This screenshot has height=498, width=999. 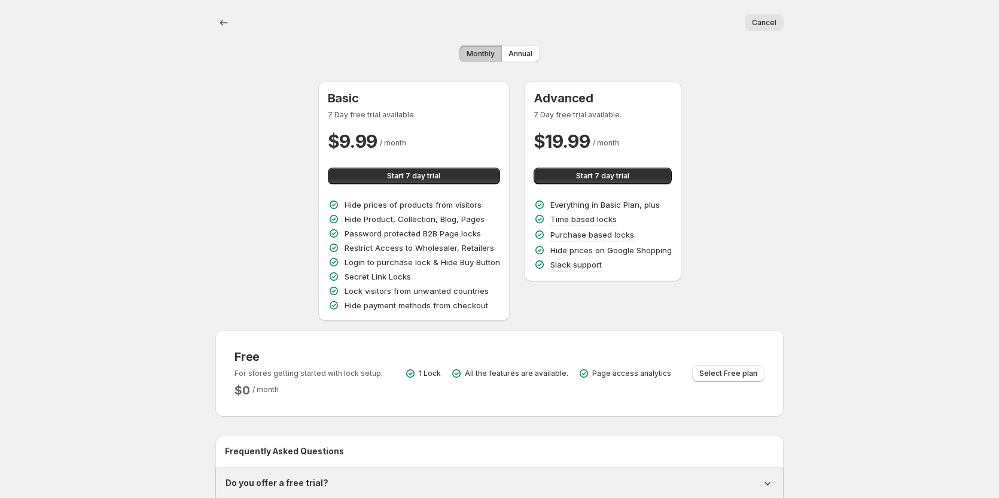 What do you see at coordinates (602, 98) in the screenshot?
I see `h3: Advanced` at bounding box center [602, 98].